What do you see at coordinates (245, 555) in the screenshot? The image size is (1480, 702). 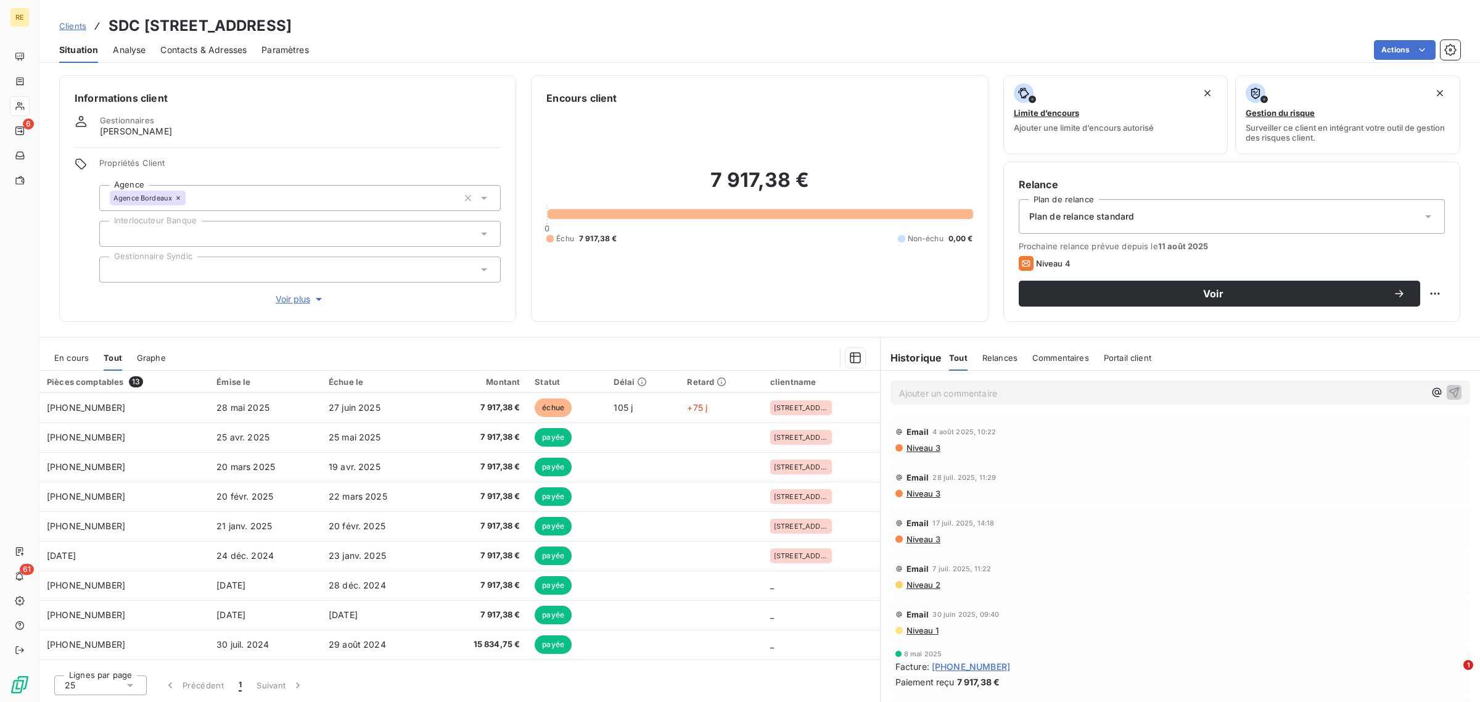 I see `span: 24 déc. 2024` at bounding box center [245, 555].